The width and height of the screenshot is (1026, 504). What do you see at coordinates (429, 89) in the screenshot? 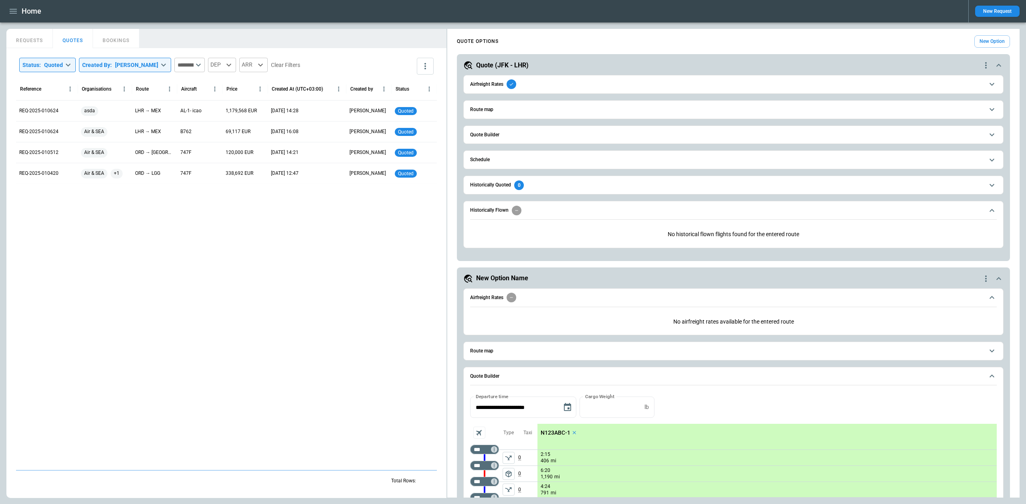
I see `button: Status column menu` at bounding box center [429, 89].